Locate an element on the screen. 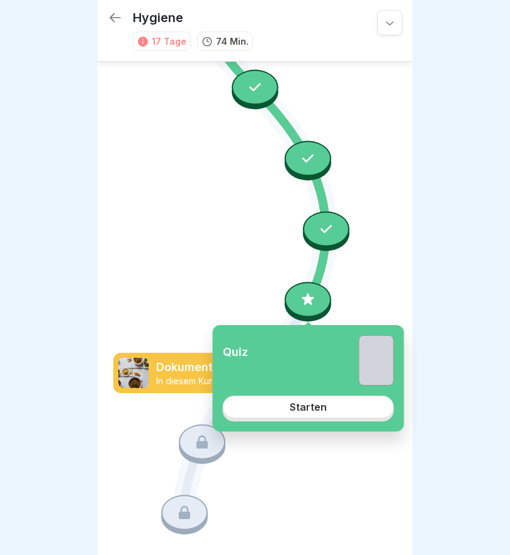 The width and height of the screenshot is (510, 555). p: In diesem Kurs lernen Sie, welche Dokumentationen von Ihnen wie zu führen sind. is located at coordinates (258, 381).